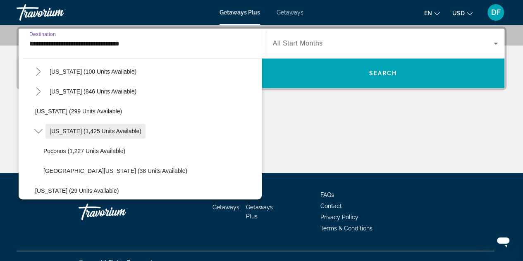  Describe the element at coordinates (384, 73) in the screenshot. I see `button: Search` at that location.